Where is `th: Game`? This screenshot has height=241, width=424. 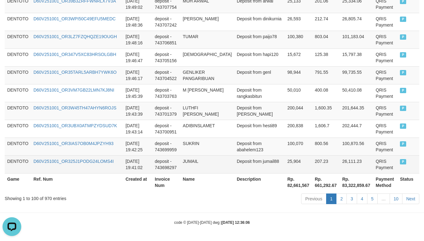 th: Game is located at coordinates (18, 182).